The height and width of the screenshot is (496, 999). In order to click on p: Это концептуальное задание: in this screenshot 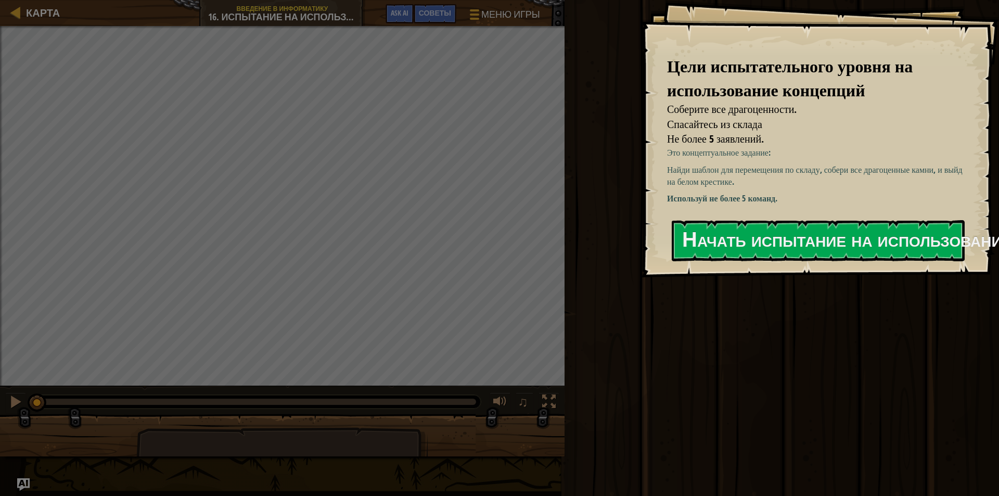, I will do `click(818, 152)`.